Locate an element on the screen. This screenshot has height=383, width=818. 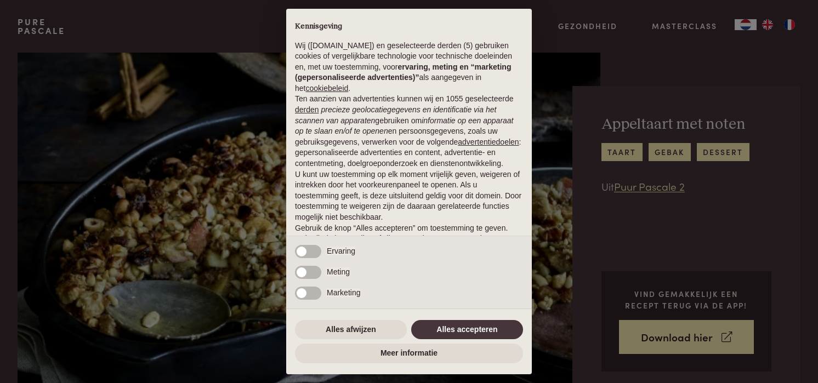
em: precieze geolocatiegegevens en identificatie via het scannen van apparaten is located at coordinates (395, 115).